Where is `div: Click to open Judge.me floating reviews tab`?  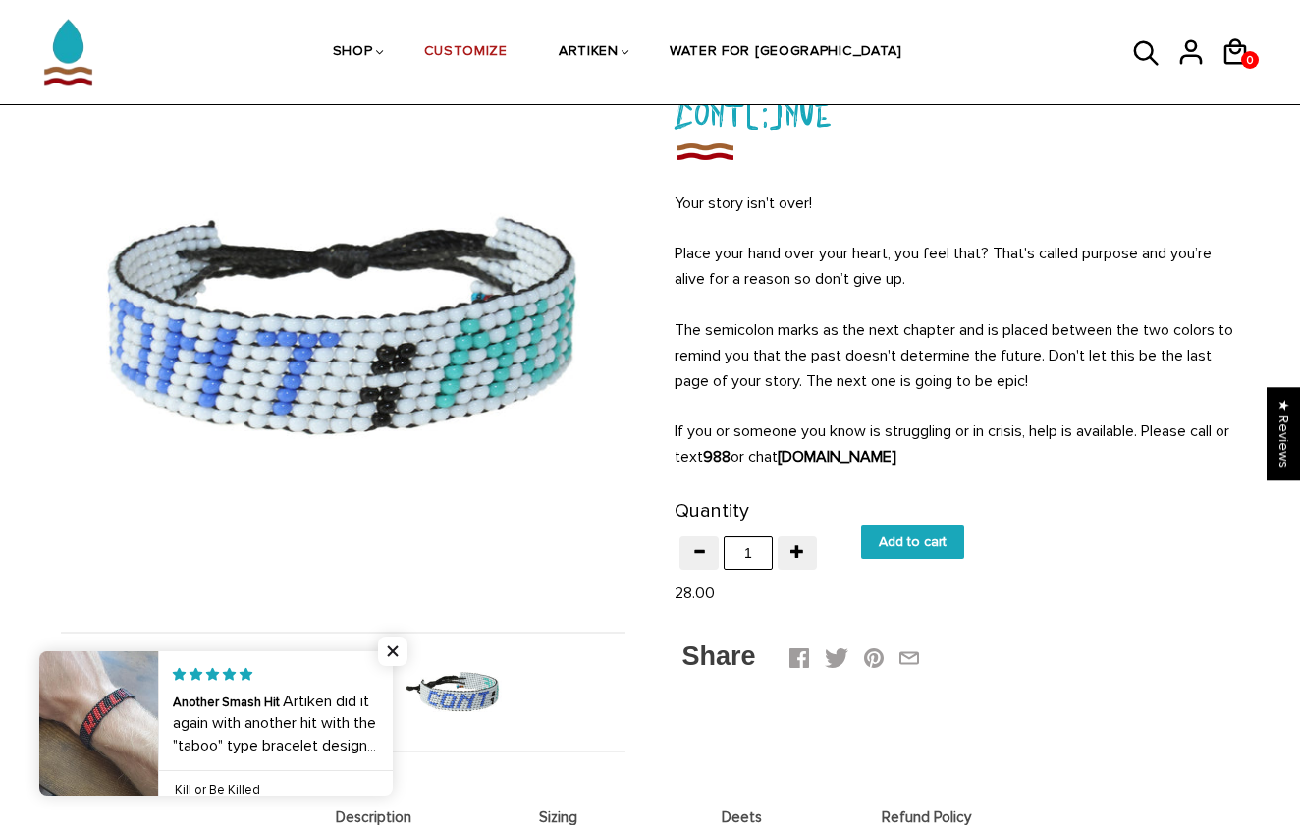
div: Click to open Judge.me floating reviews tab is located at coordinates (1284, 433).